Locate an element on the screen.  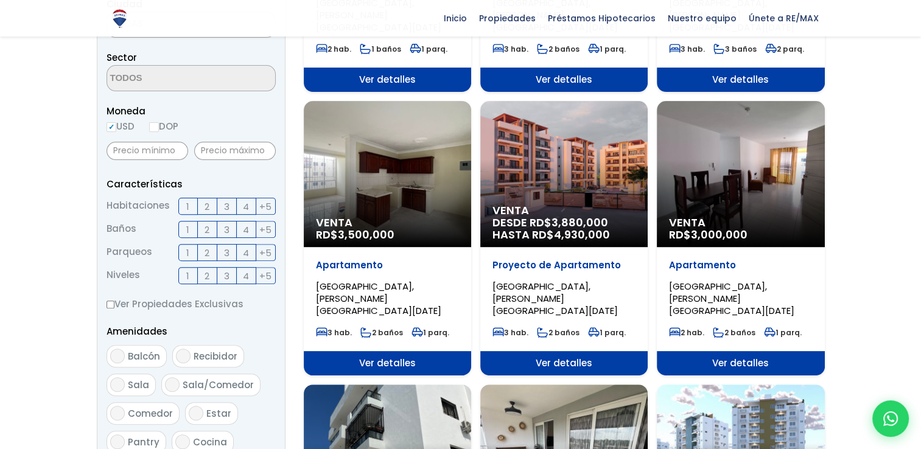
span: Inicio is located at coordinates (455, 18).